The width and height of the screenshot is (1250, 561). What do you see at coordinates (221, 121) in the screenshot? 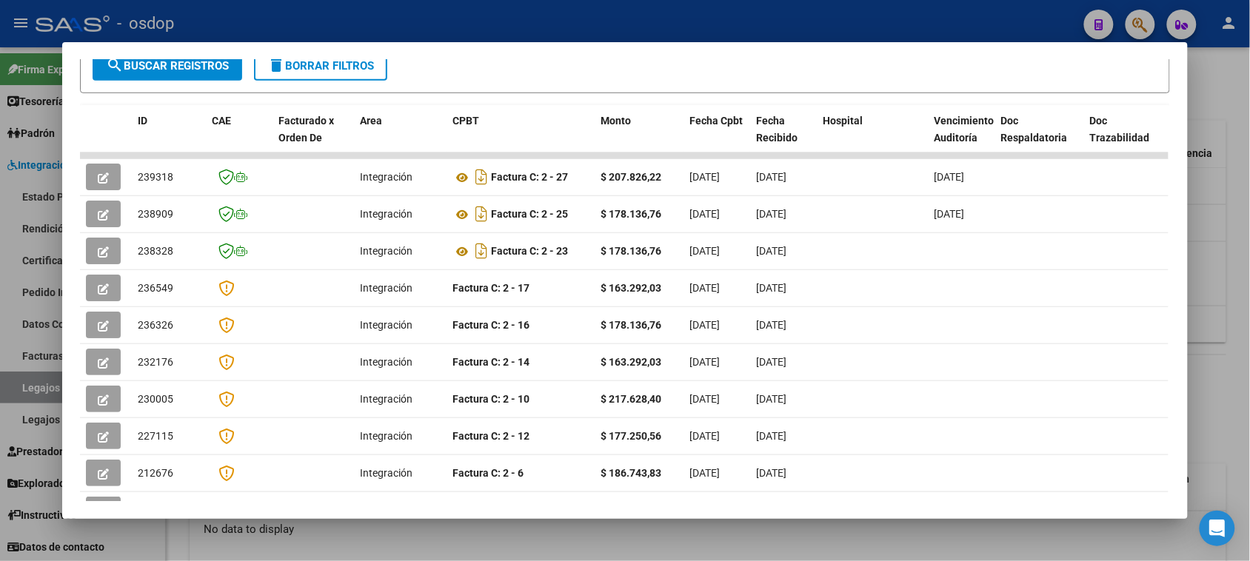
I see `span: CAE` at bounding box center [221, 121].